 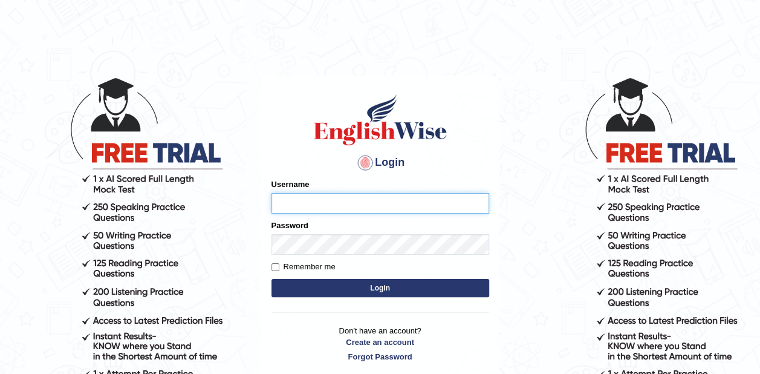 I want to click on a: Forgot Password, so click(x=381, y=356).